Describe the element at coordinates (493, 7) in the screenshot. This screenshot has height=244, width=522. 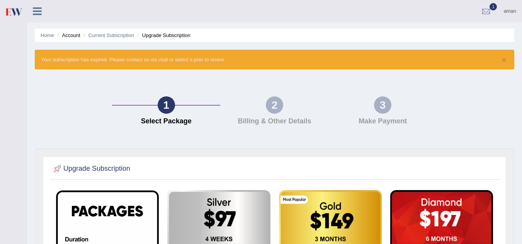
I see `span: 1` at that location.